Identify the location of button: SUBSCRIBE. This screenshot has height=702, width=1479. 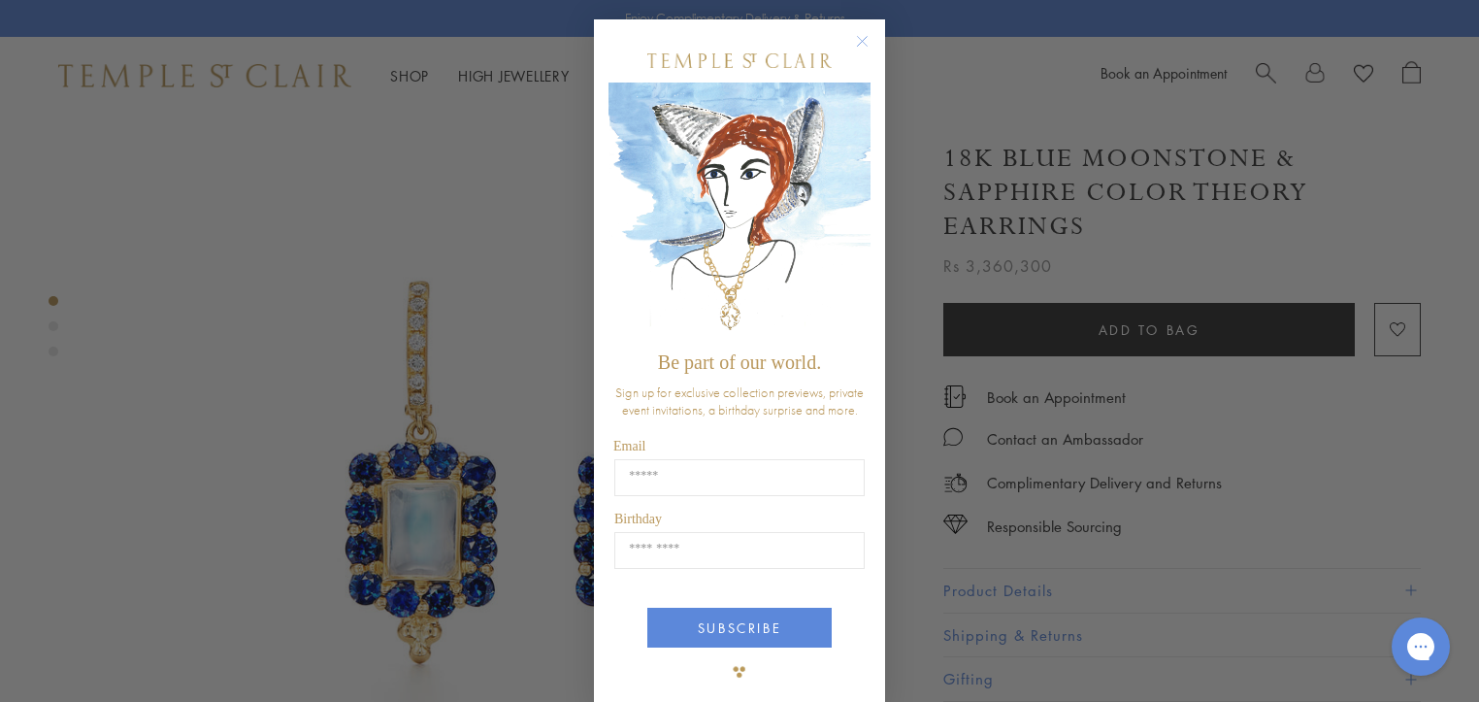
(739, 627).